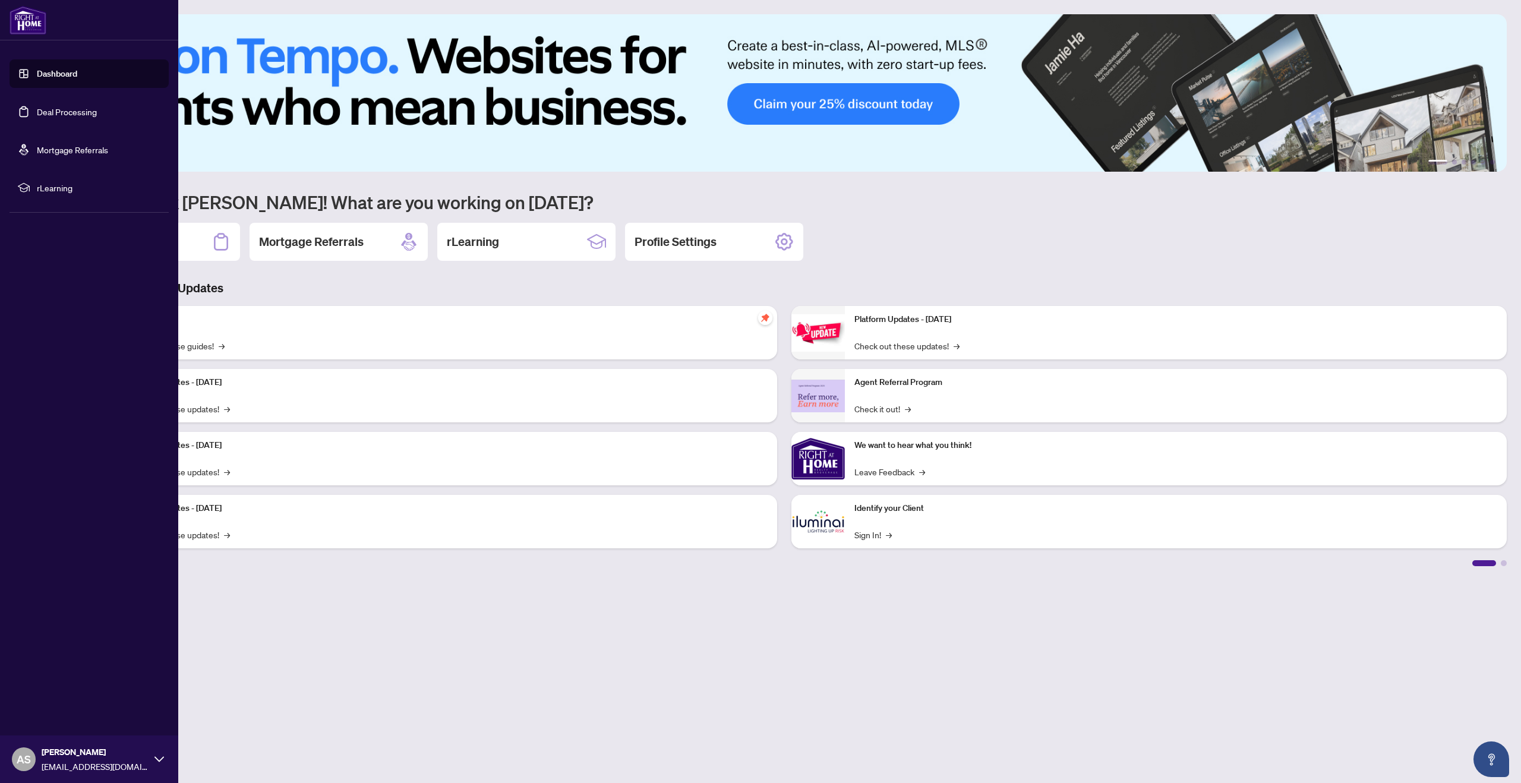 The image size is (1521, 783). Describe the element at coordinates (99, 188) in the screenshot. I see `span: rLearning` at that location.